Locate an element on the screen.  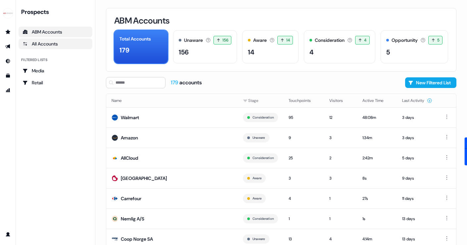
div: 2 is located at coordinates (341, 158).